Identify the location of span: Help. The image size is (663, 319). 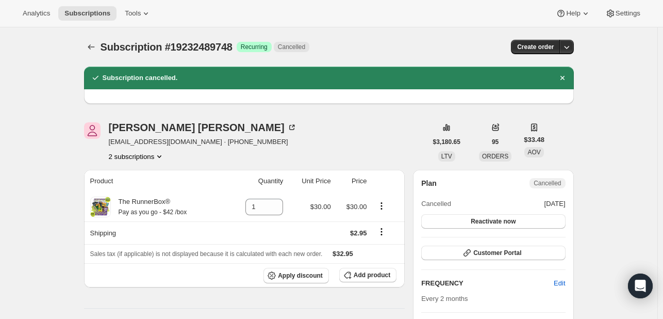
(573, 13).